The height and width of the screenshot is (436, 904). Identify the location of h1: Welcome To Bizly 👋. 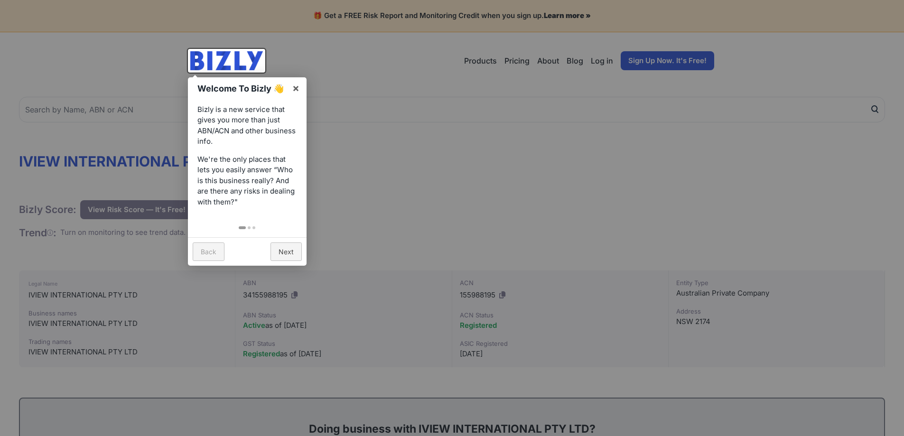
(242, 88).